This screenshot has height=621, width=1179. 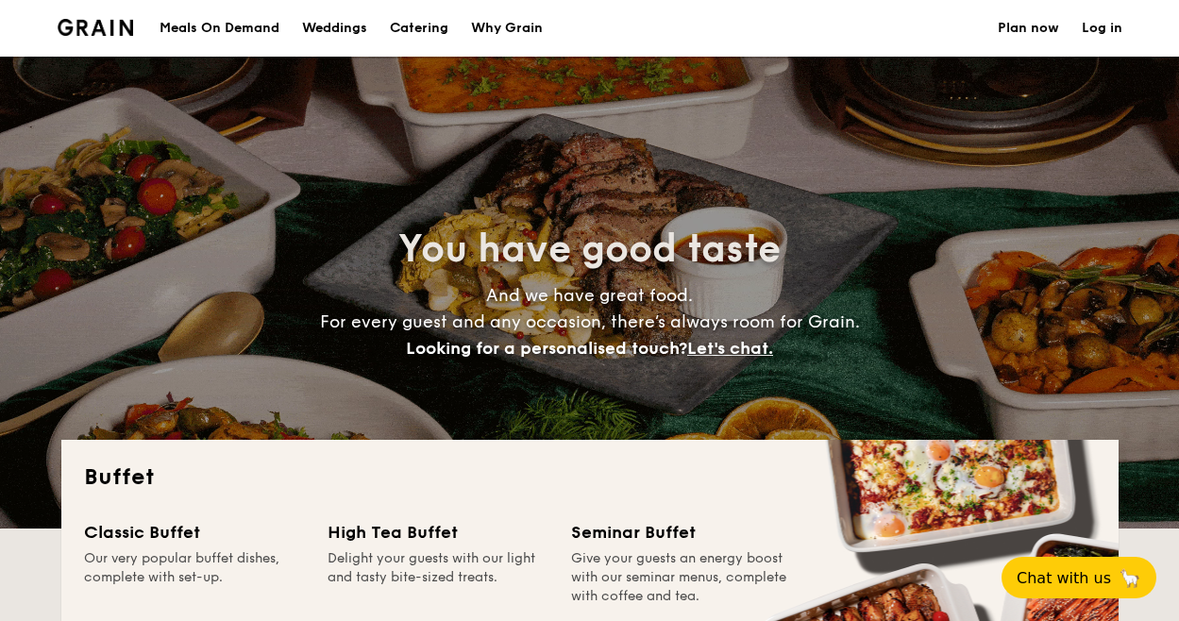 What do you see at coordinates (95, 27) in the screenshot?
I see `a: Logotype` at bounding box center [95, 27].